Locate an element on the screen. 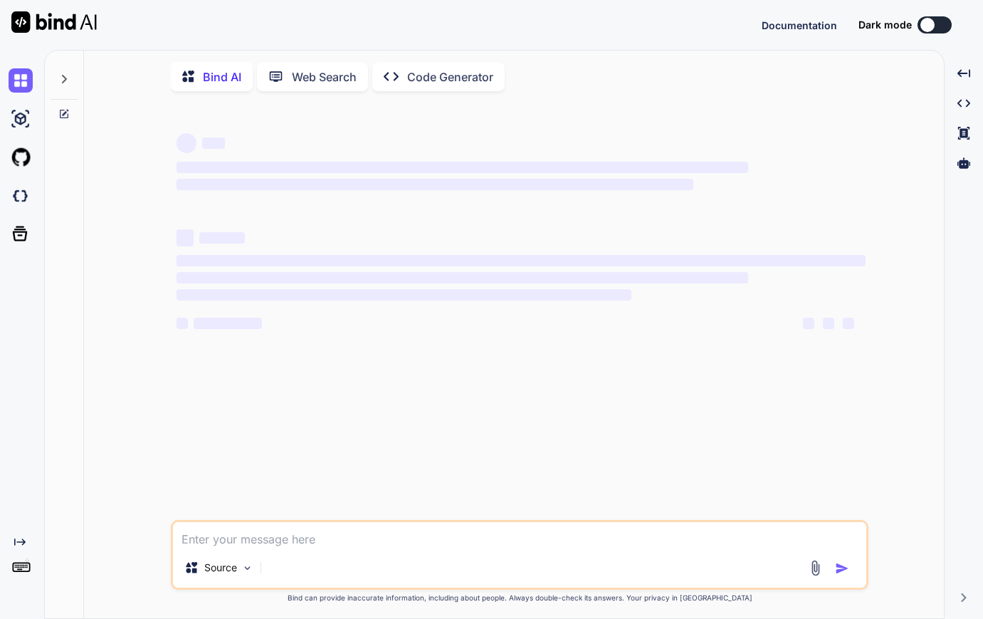  p: Source is located at coordinates (221, 567).